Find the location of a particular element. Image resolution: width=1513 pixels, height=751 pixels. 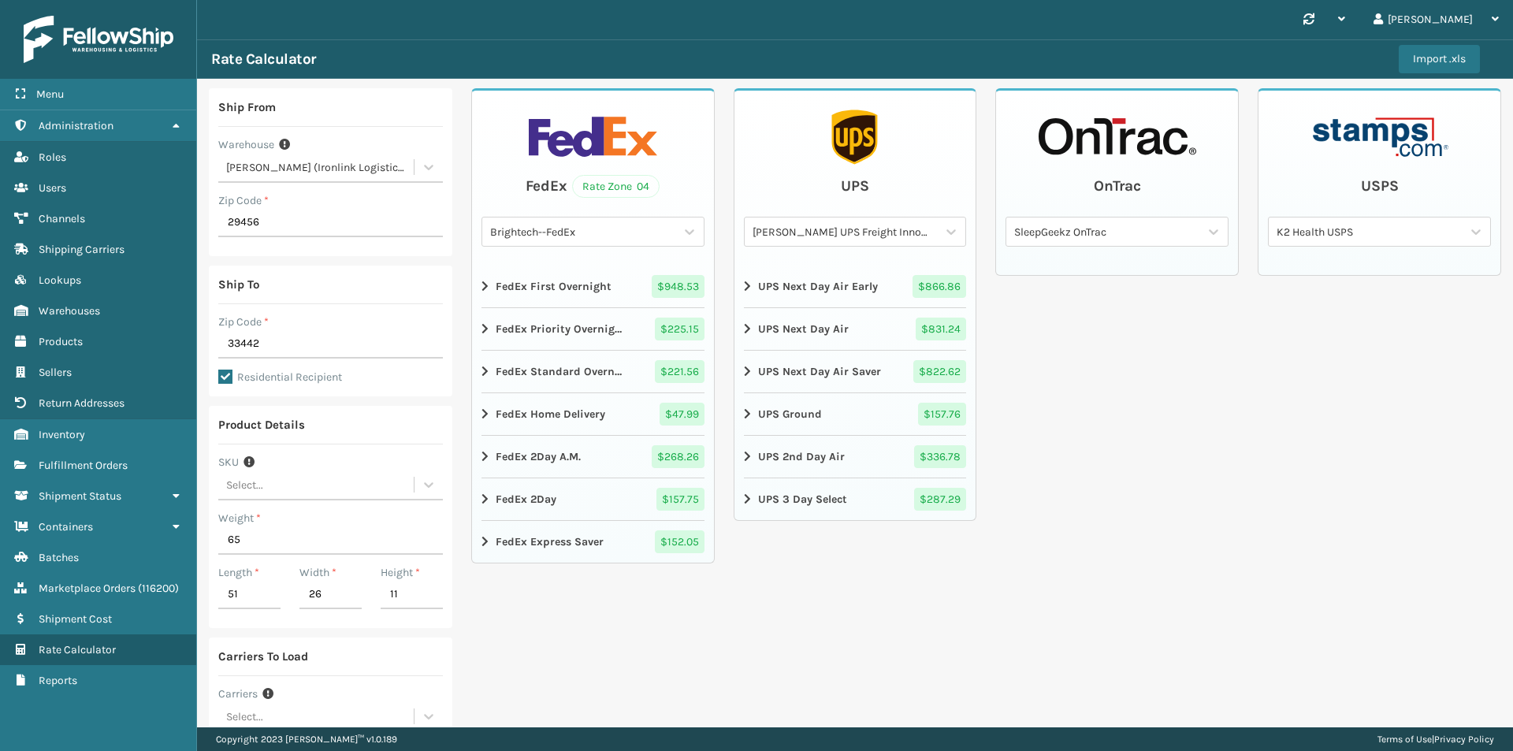

span: $ 157.75 is located at coordinates (680, 499).